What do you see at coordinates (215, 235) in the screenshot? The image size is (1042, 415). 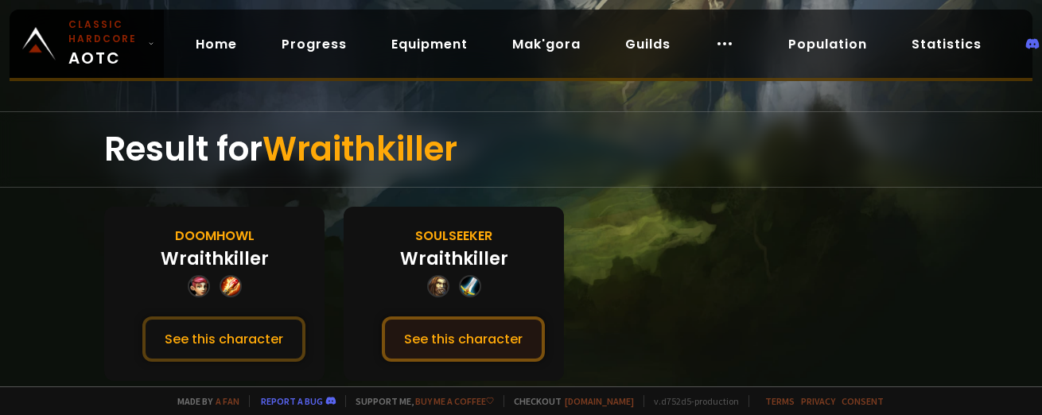 I see `div: Doomhowl` at bounding box center [215, 235].